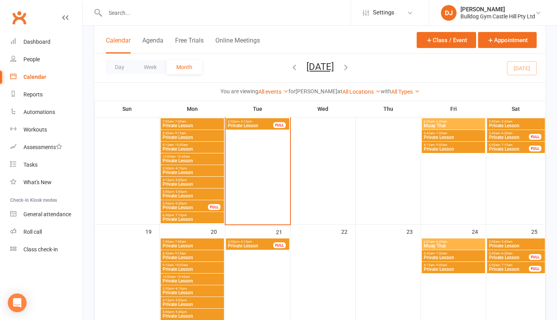 Image resolution: width=557 pixels, height=320 pixels. Describe the element at coordinates (35, 77) in the screenshot. I see `div: Calendar` at that location.